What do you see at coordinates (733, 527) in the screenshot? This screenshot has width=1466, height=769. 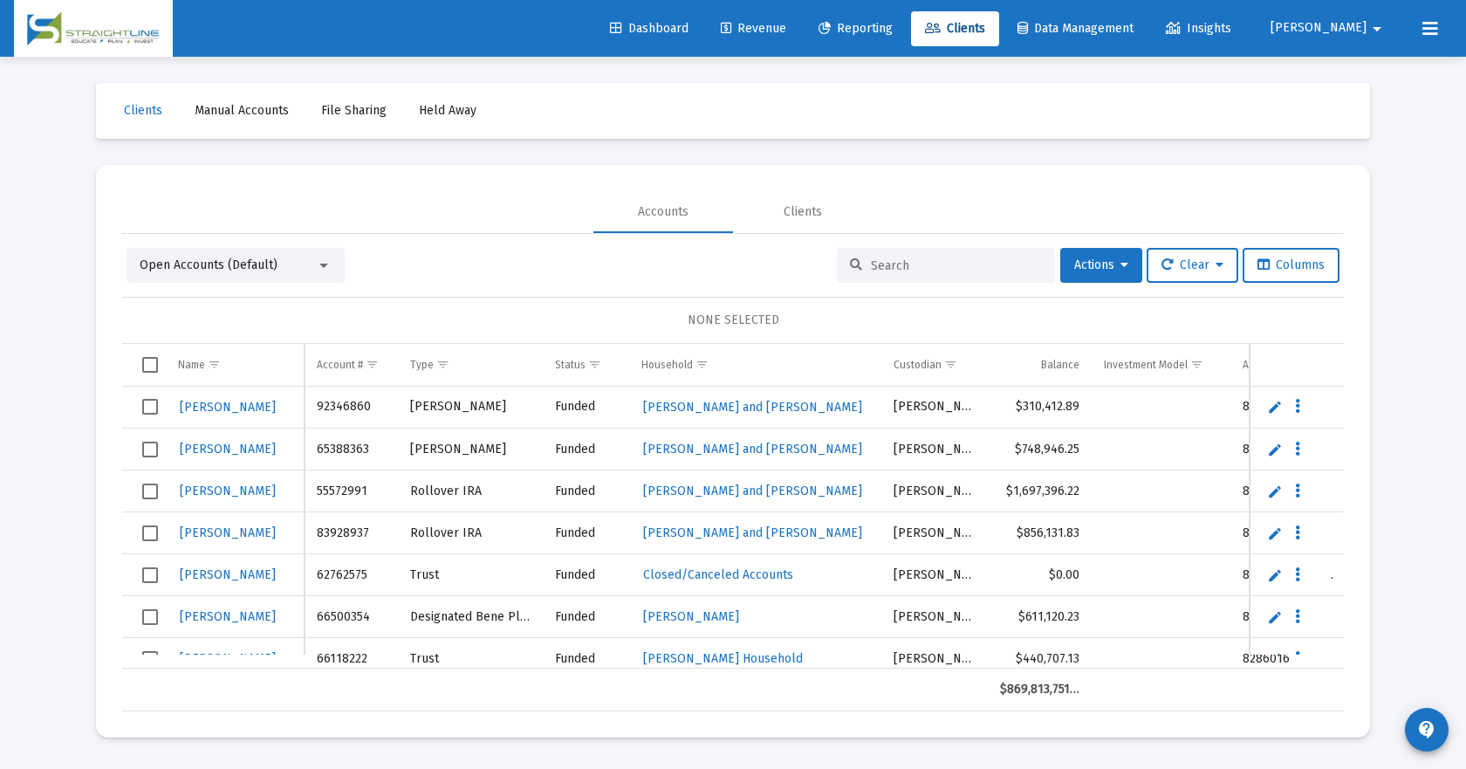 I see `div: Data grid` at bounding box center [733, 527].